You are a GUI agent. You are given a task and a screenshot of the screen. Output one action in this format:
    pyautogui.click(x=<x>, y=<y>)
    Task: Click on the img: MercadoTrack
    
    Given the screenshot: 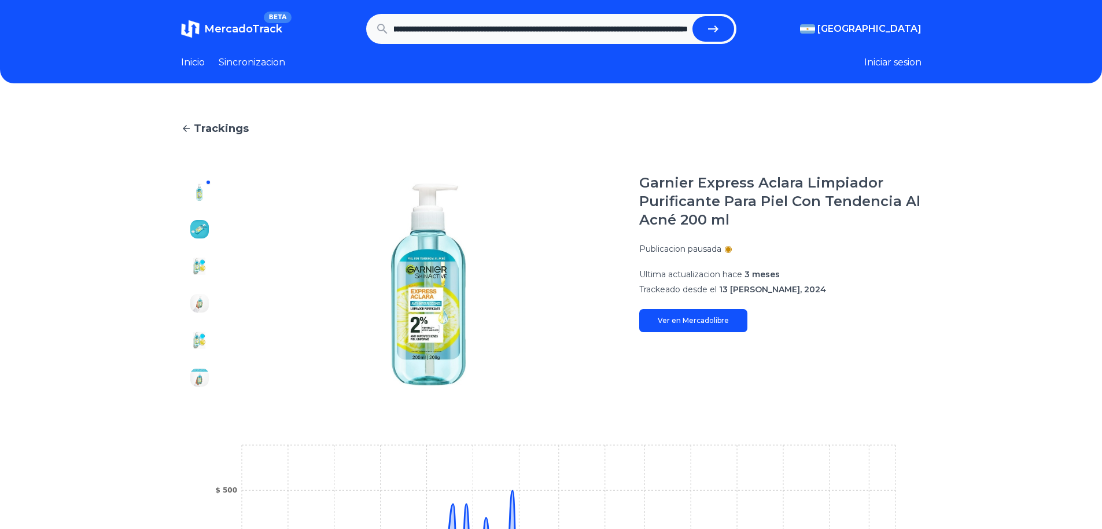 What is the action you would take?
    pyautogui.click(x=190, y=29)
    